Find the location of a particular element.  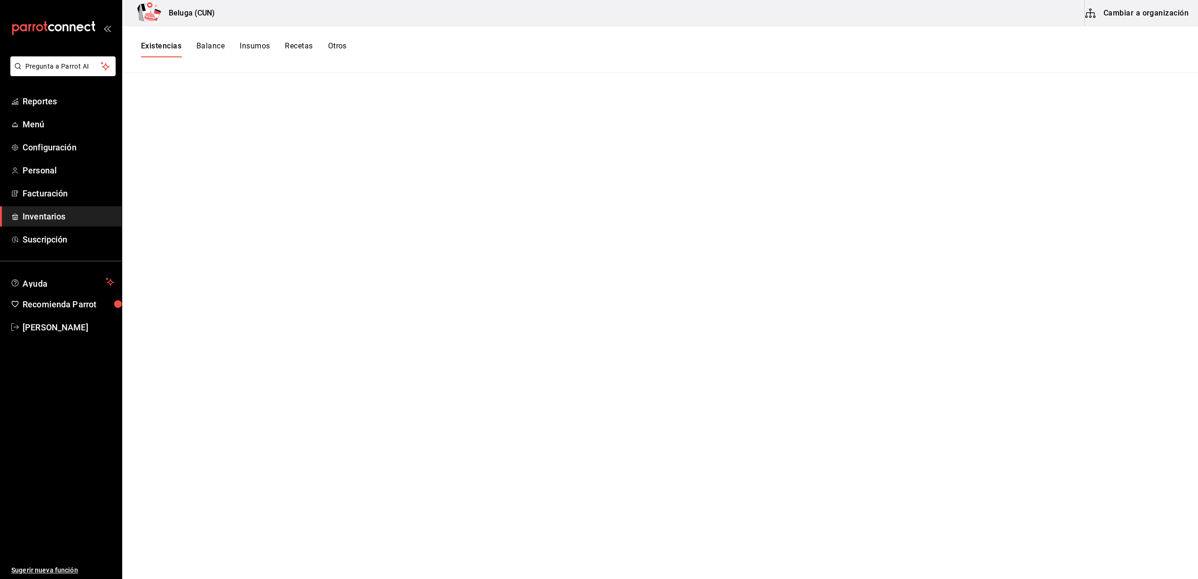

span: Menú is located at coordinates (68, 124).